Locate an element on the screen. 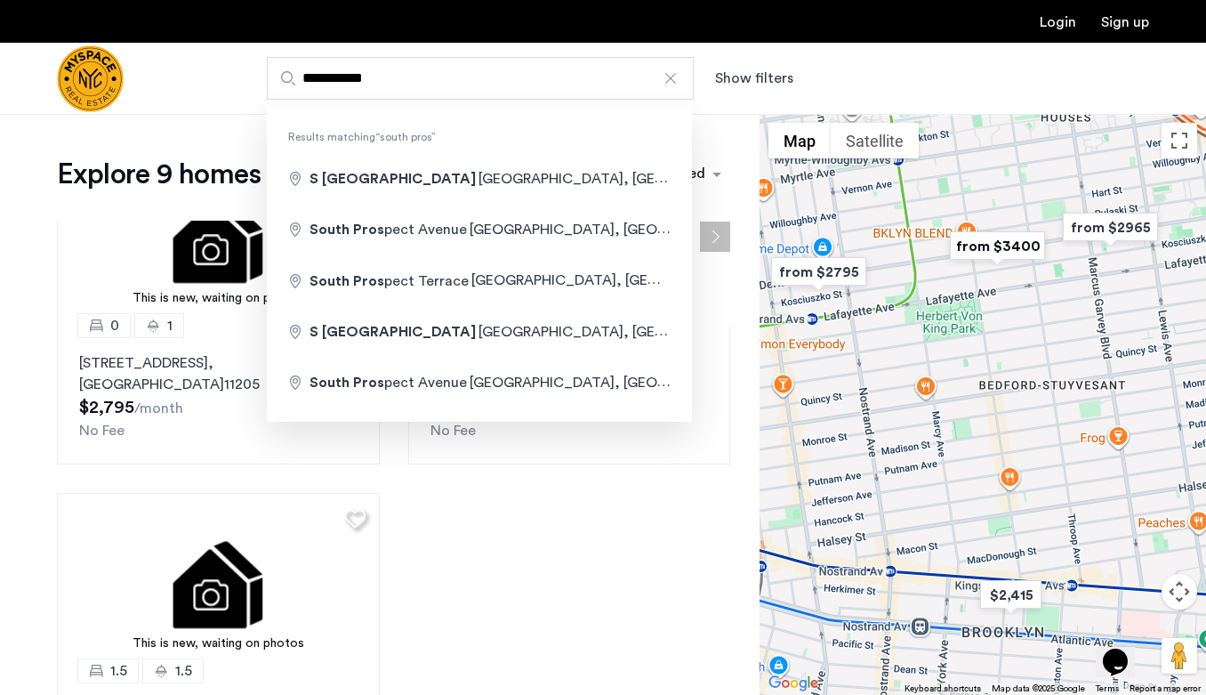  div: from $2795 is located at coordinates (818, 271).